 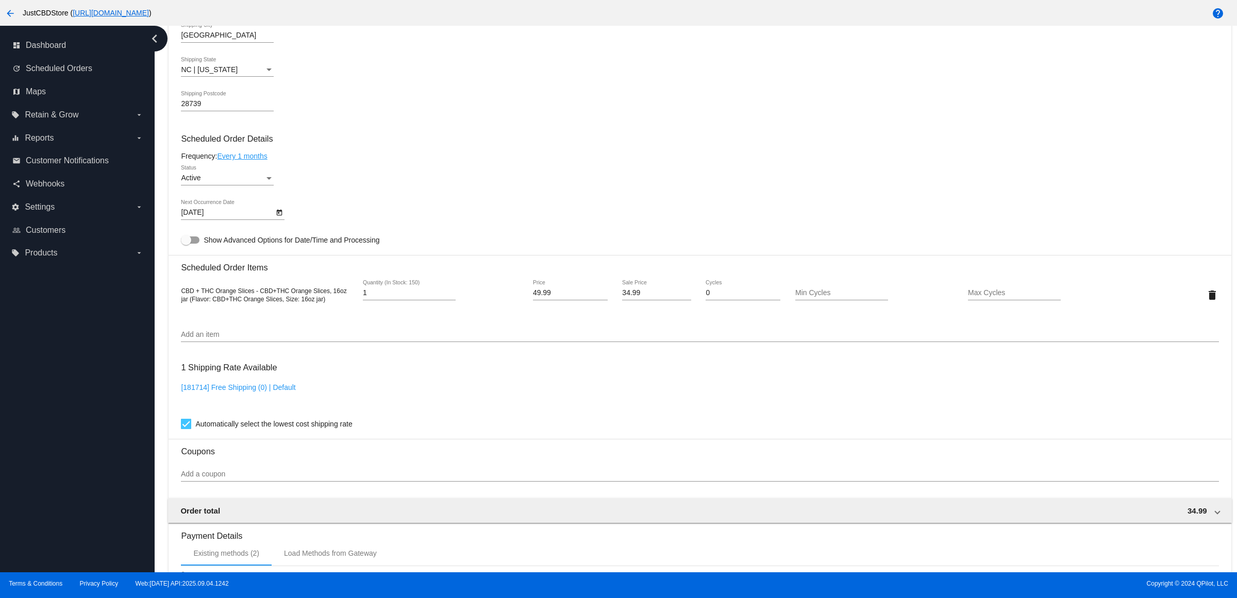 What do you see at coordinates (928, 584) in the screenshot?
I see `span: Copyright © 2024 QPilot, LLC` at bounding box center [928, 584].